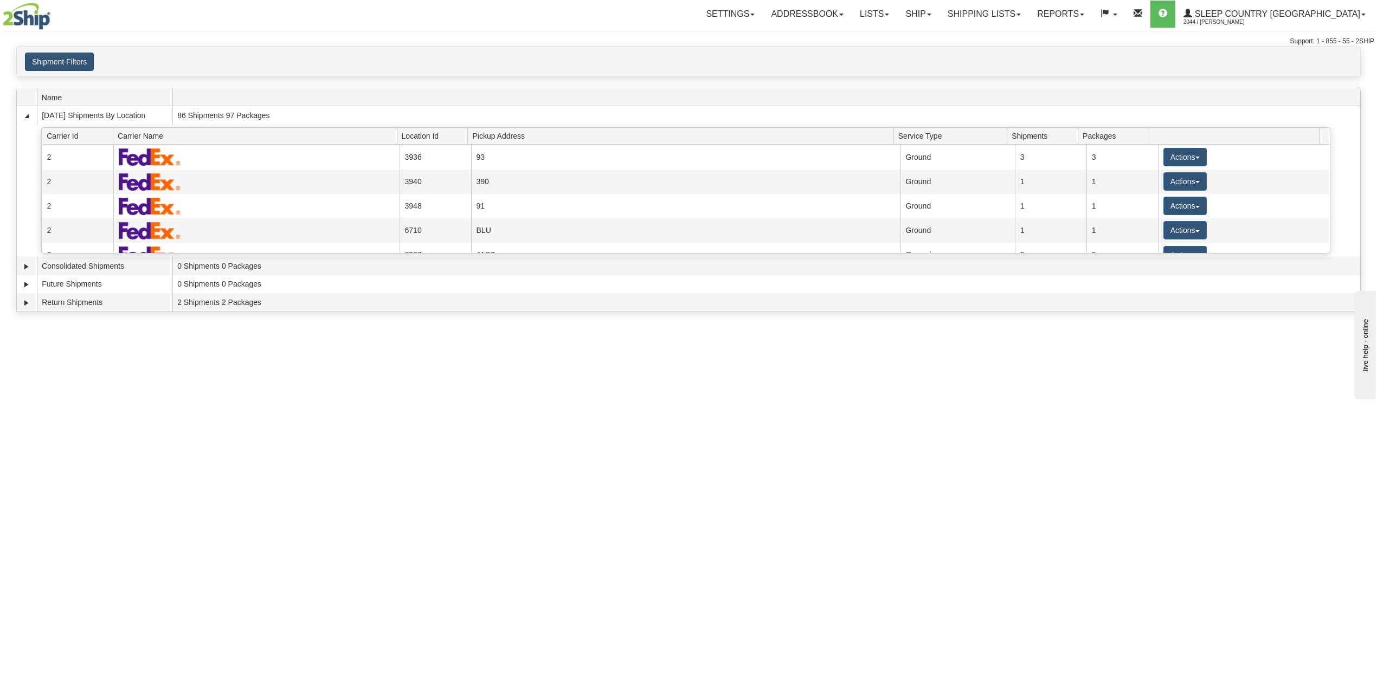  What do you see at coordinates (952, 136) in the screenshot?
I see `span: Service Type` at bounding box center [952, 136].